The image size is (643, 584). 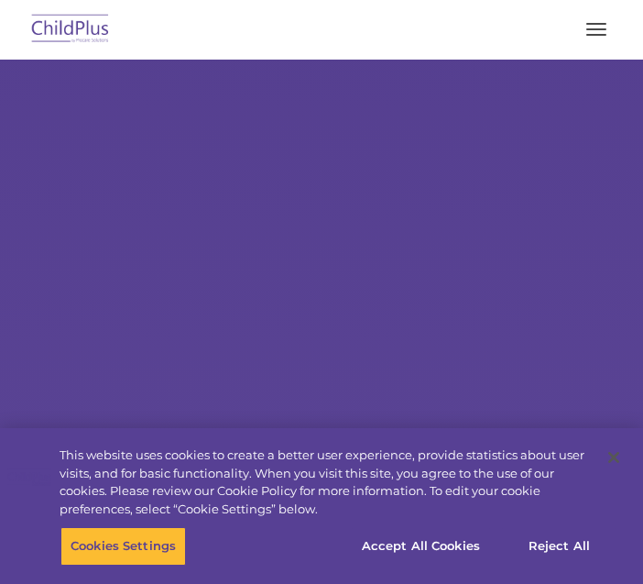 What do you see at coordinates (123, 546) in the screenshot?
I see `button: Cookies Settings` at bounding box center [123, 546].